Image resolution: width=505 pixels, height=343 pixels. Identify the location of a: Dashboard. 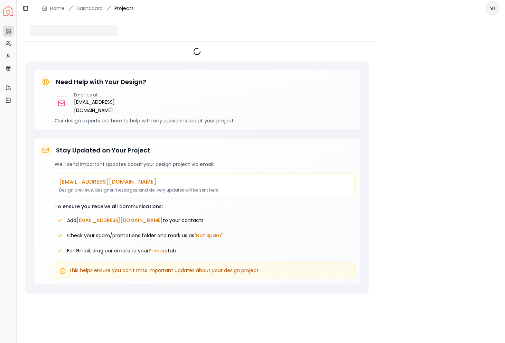
(90, 8).